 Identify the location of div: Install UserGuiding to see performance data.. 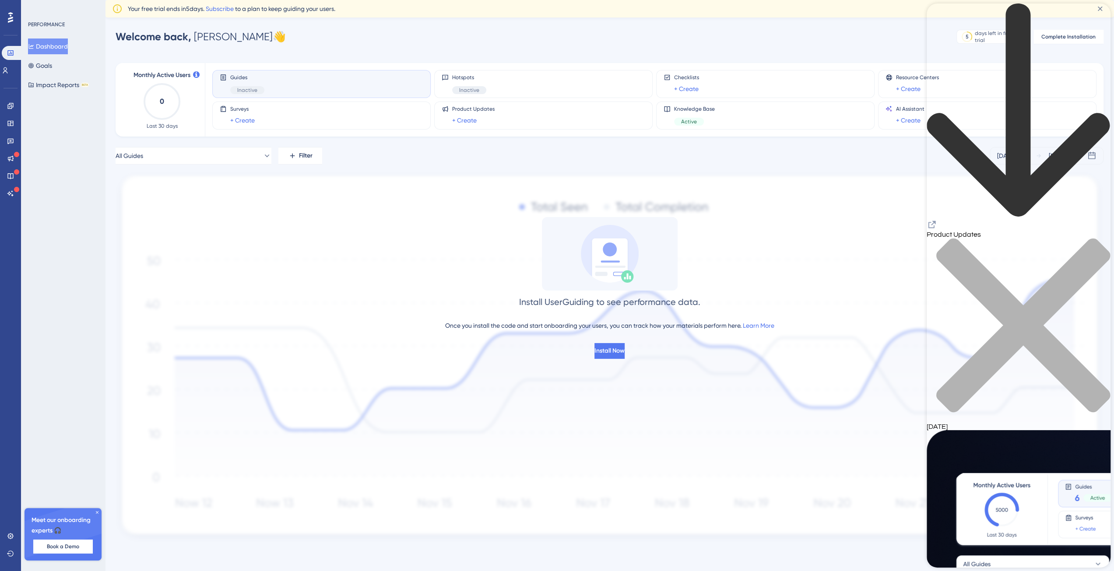
(609, 302).